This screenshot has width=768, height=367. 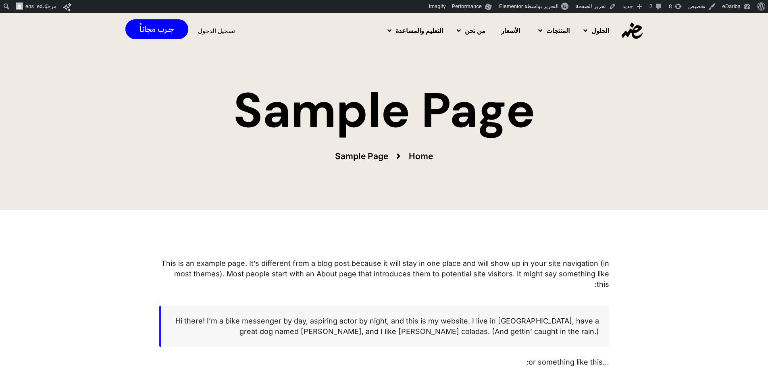 I want to click on span: التعليم والمساعدة, so click(x=420, y=31).